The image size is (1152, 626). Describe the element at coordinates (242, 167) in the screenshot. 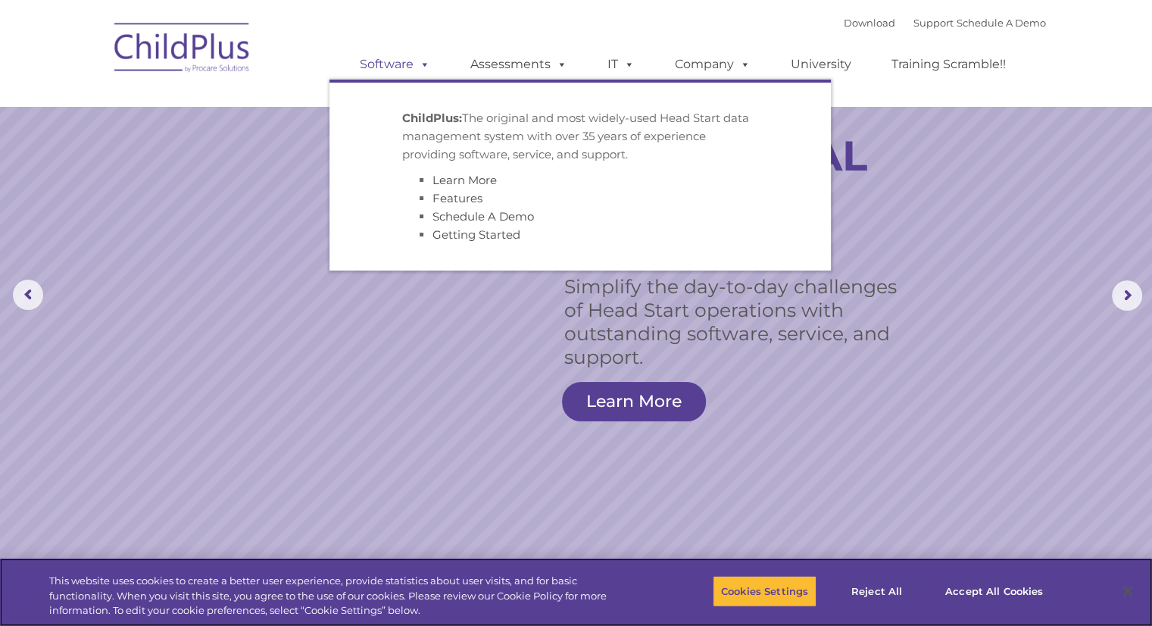

I see `span: Phone number` at that location.